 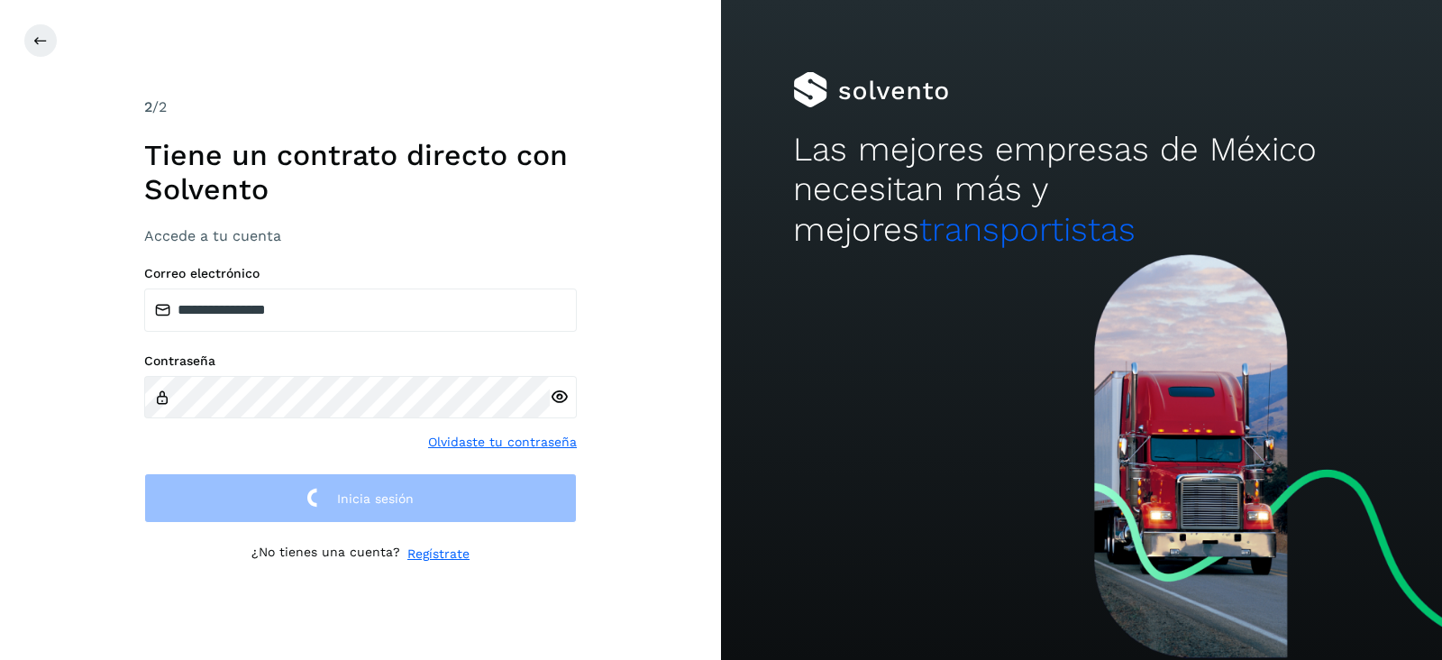 What do you see at coordinates (325, 553) in the screenshot?
I see `p: ¿No tienes una cuenta?` at bounding box center [325, 553].